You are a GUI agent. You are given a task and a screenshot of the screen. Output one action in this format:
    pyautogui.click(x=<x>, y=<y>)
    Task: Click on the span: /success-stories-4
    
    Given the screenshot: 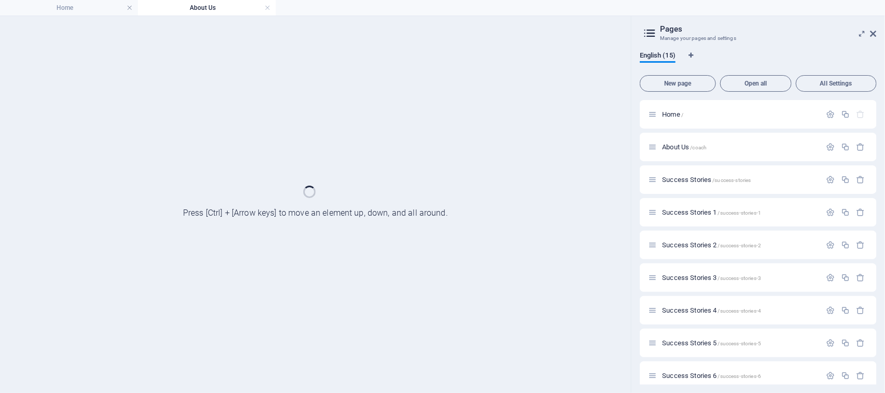 What is the action you would take?
    pyautogui.click(x=740, y=311)
    